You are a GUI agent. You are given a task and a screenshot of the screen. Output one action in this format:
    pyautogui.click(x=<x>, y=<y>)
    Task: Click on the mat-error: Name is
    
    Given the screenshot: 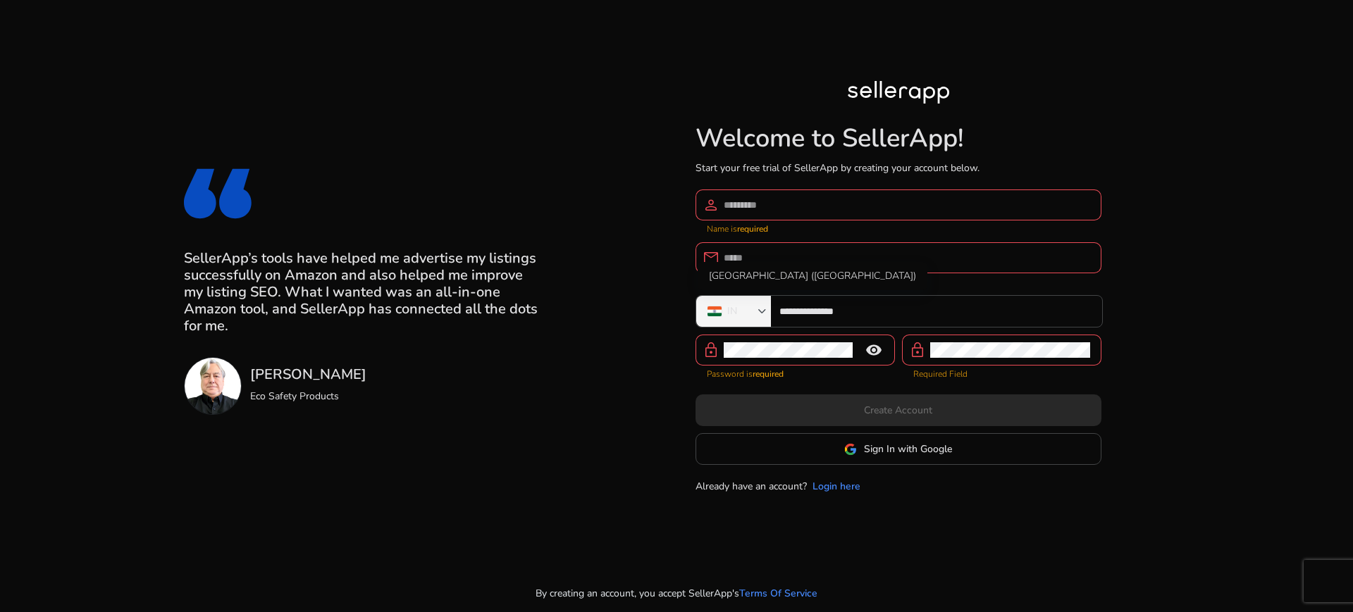 What is the action you would take?
    pyautogui.click(x=898, y=228)
    